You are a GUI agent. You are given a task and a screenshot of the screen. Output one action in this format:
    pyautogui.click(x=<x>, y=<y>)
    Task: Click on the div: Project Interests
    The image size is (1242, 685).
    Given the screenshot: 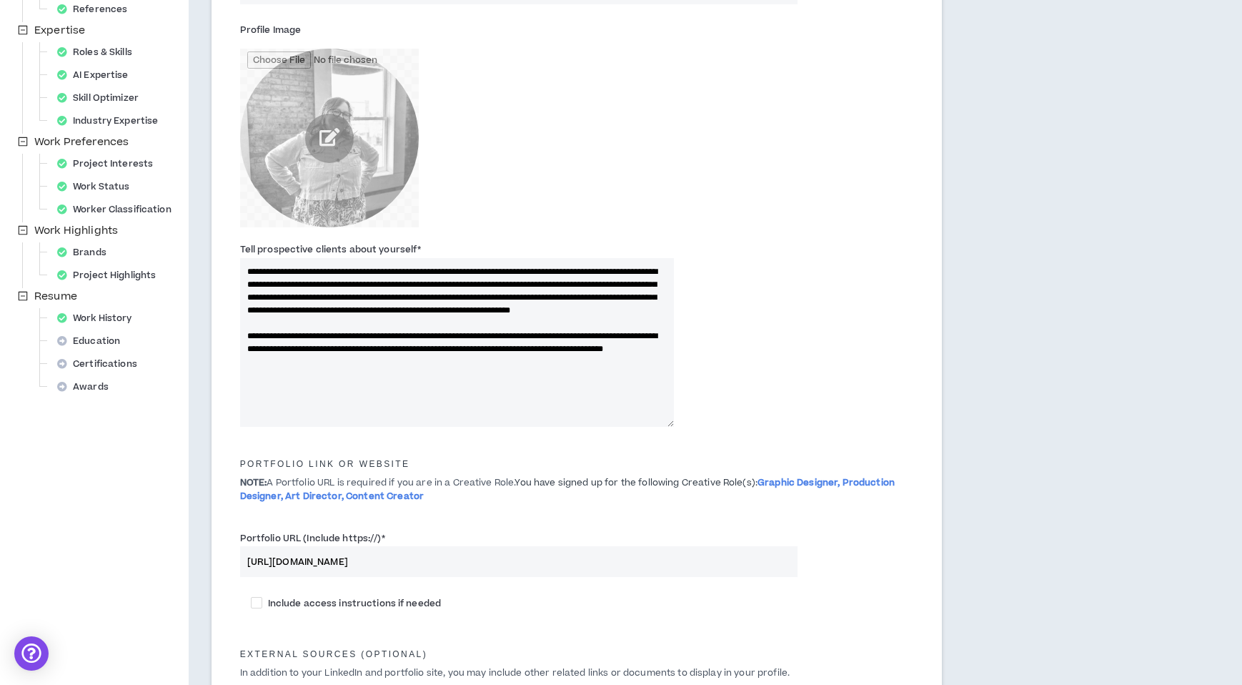 What is the action you would take?
    pyautogui.click(x=109, y=164)
    